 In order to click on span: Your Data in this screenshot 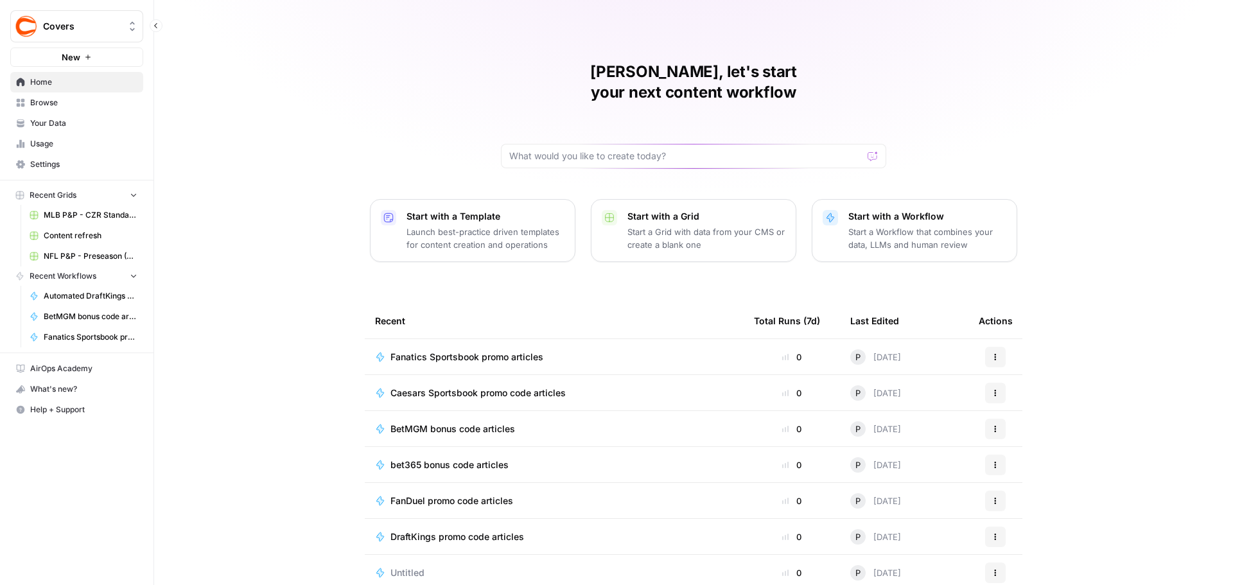, I will do `click(84, 123)`.